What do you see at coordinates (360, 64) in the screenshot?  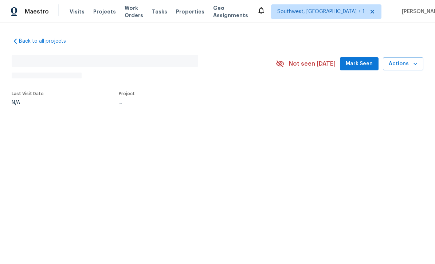 I see `button: Mark Seen` at bounding box center [360, 64].